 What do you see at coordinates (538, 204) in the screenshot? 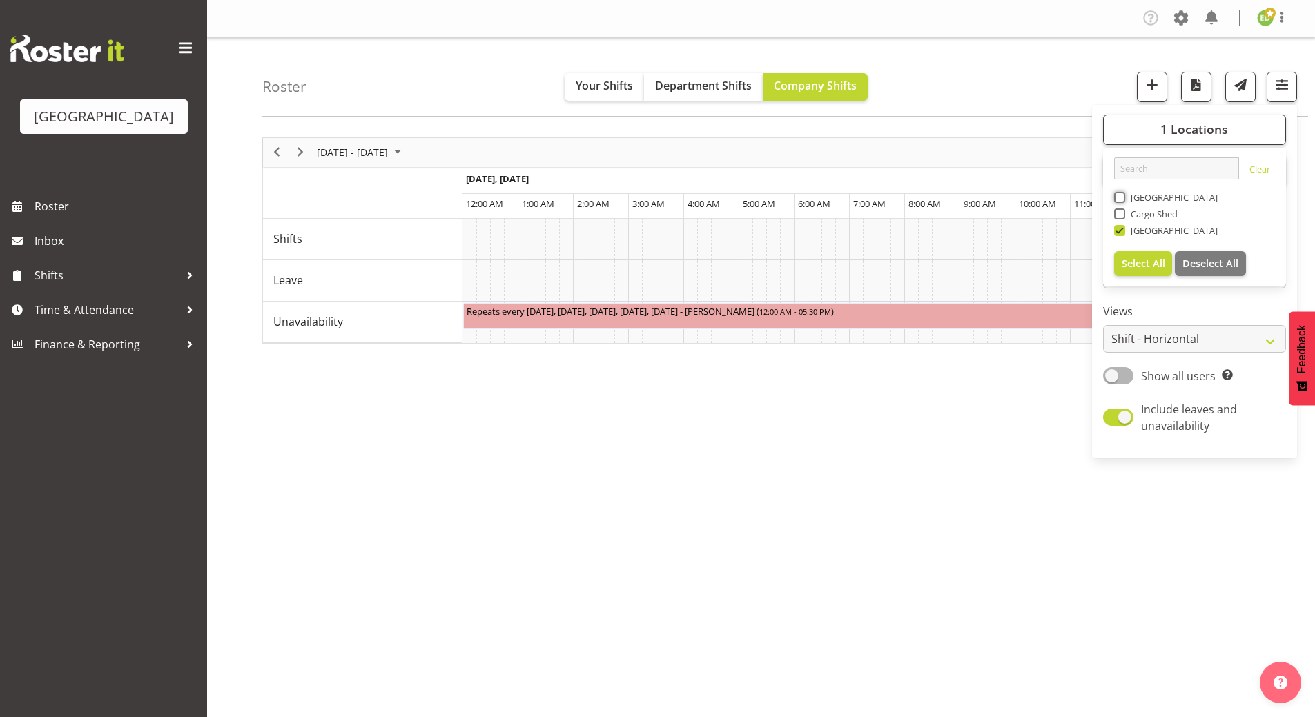
I see `span: 1:00 AM` at bounding box center [538, 204].